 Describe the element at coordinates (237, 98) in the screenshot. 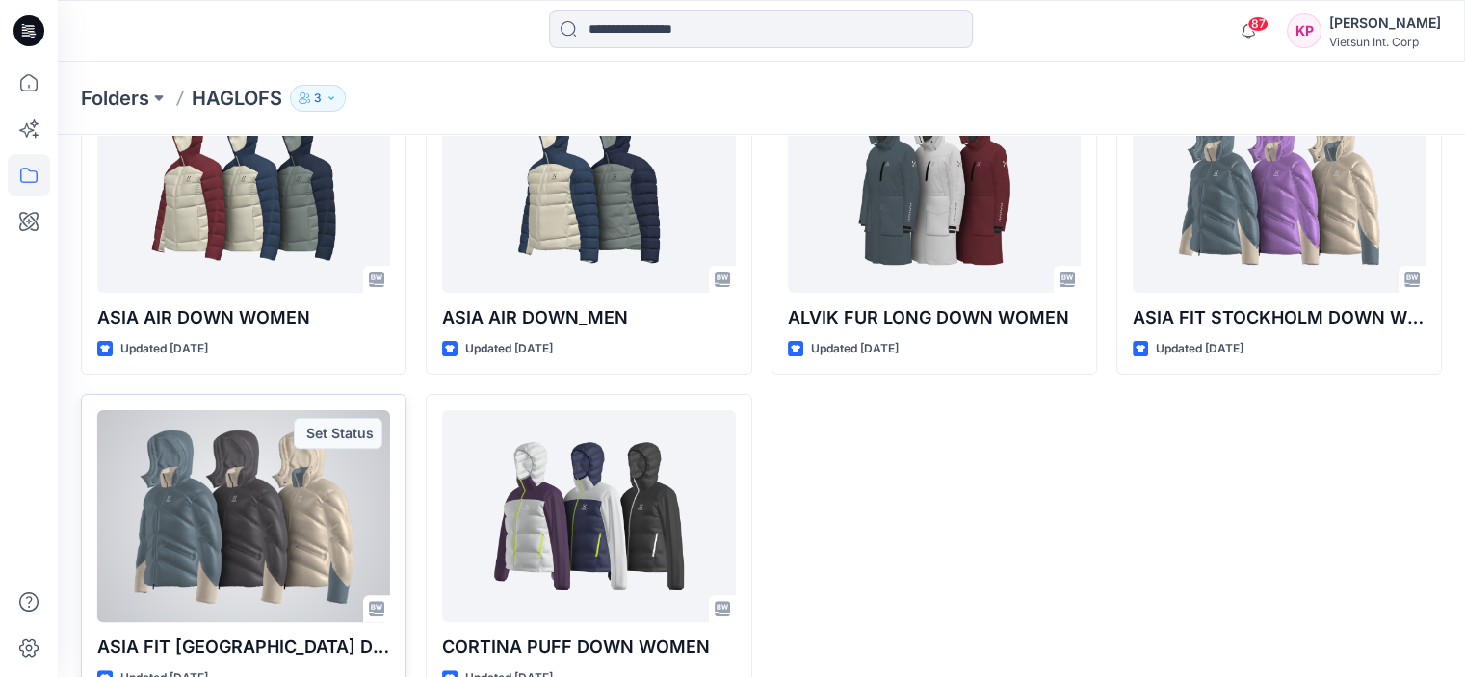

I see `p: HAGLOFS` at that location.